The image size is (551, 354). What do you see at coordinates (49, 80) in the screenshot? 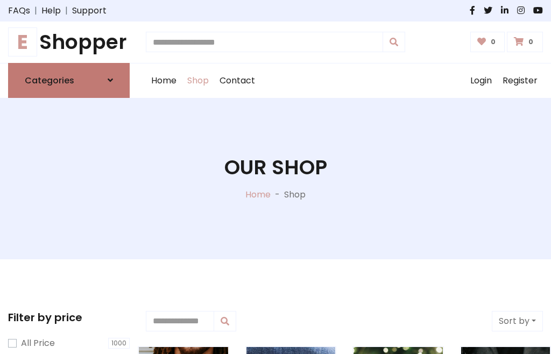
I see `h6: Categories` at bounding box center [49, 80].